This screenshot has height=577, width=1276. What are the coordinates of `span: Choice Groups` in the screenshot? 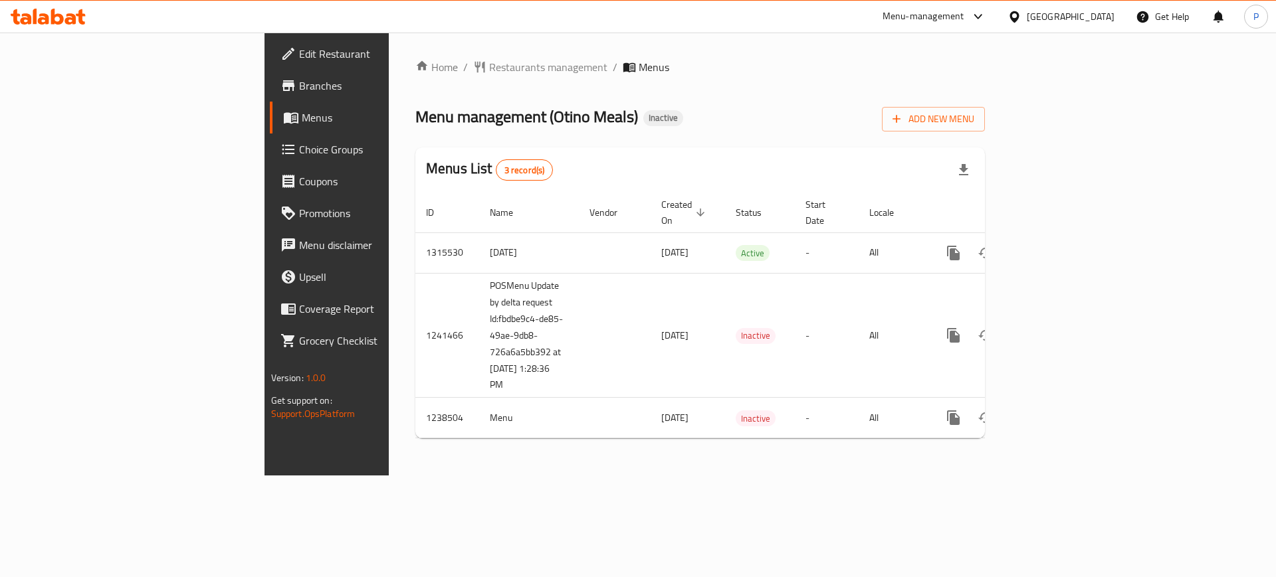 It's located at (383, 149).